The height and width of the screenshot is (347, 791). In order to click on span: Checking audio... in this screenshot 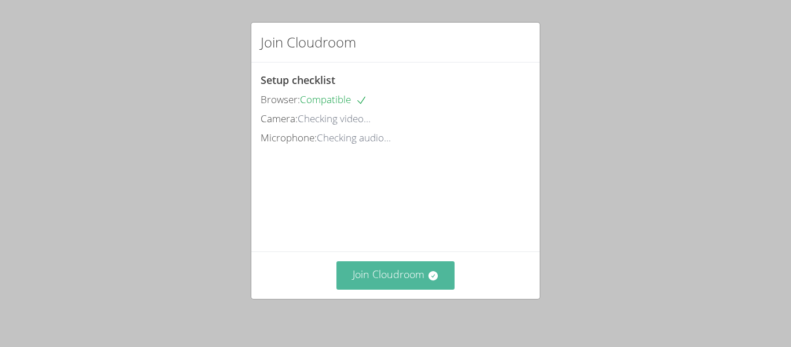, I will do `click(354, 137)`.